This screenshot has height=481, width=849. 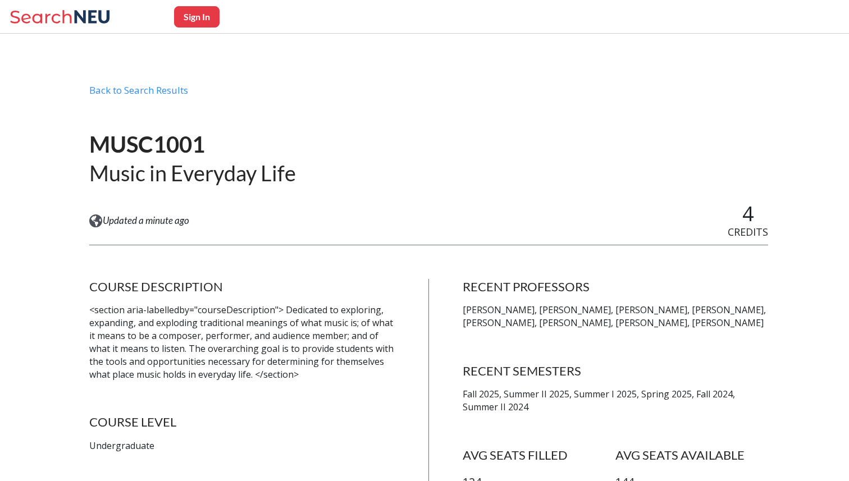 What do you see at coordinates (615, 287) in the screenshot?
I see `h4: RECENT PROFESSORS` at bounding box center [615, 287].